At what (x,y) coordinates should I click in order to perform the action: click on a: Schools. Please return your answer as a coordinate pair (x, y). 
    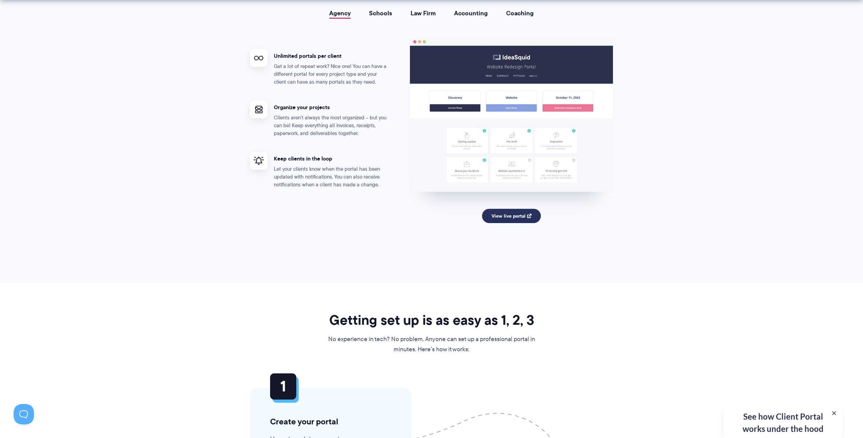
    Looking at the image, I should click on (380, 13).